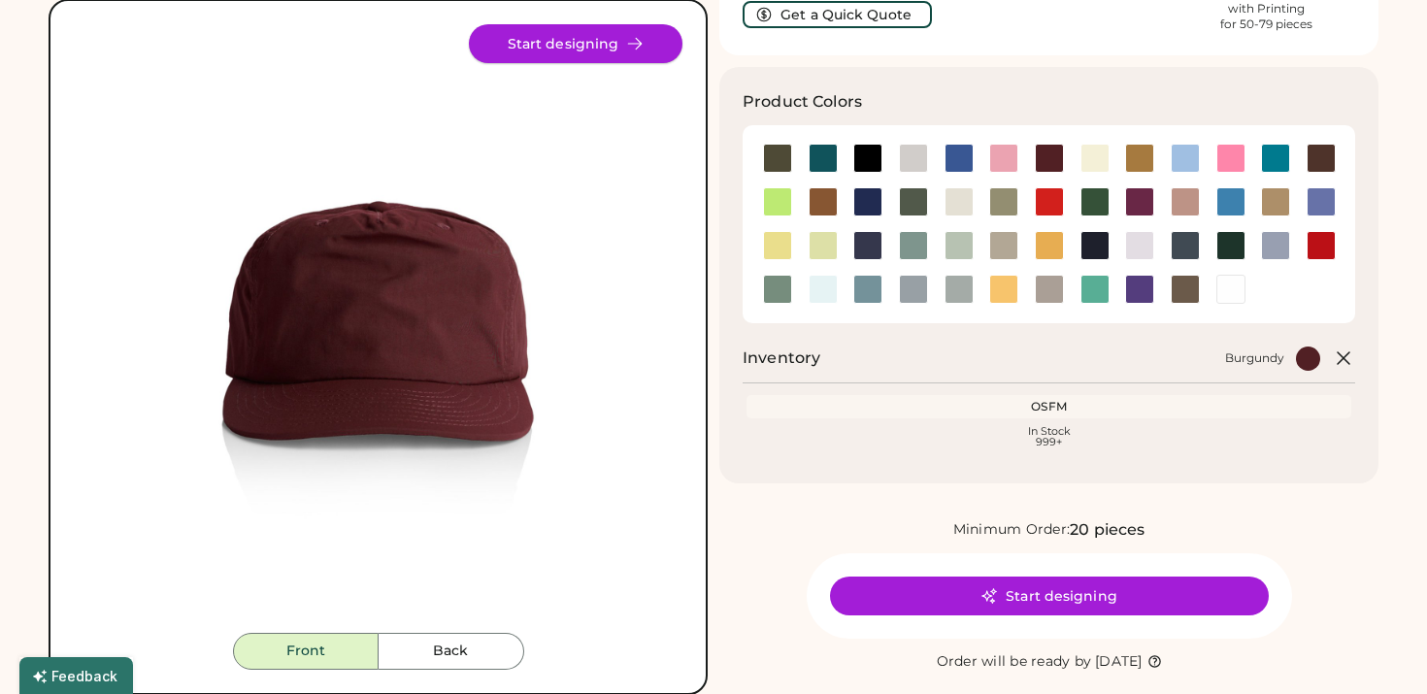  Describe the element at coordinates (1266, 17) in the screenshot. I see `div: with Printing for 50-79 pieces` at that location.